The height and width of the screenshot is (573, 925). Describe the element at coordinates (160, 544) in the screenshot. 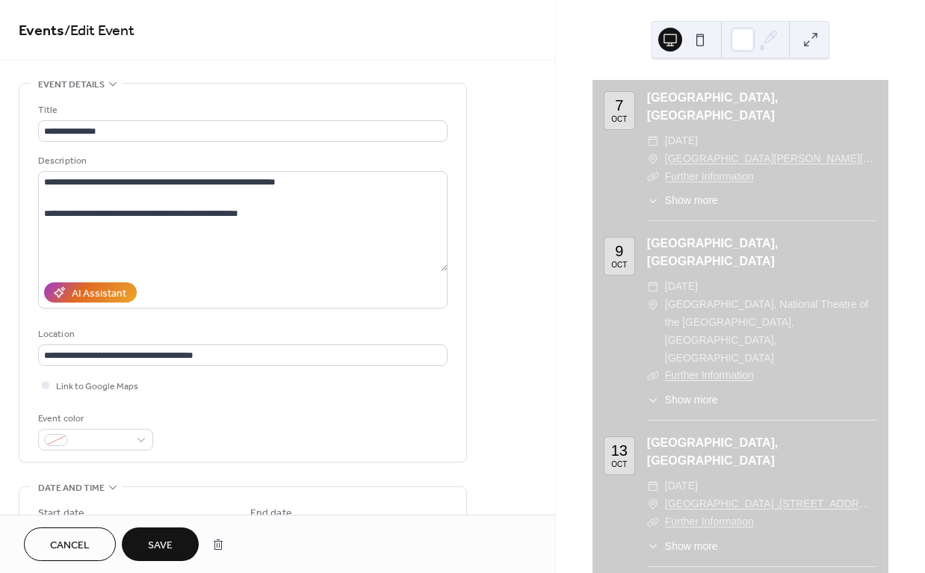

I see `button: Save` at that location.